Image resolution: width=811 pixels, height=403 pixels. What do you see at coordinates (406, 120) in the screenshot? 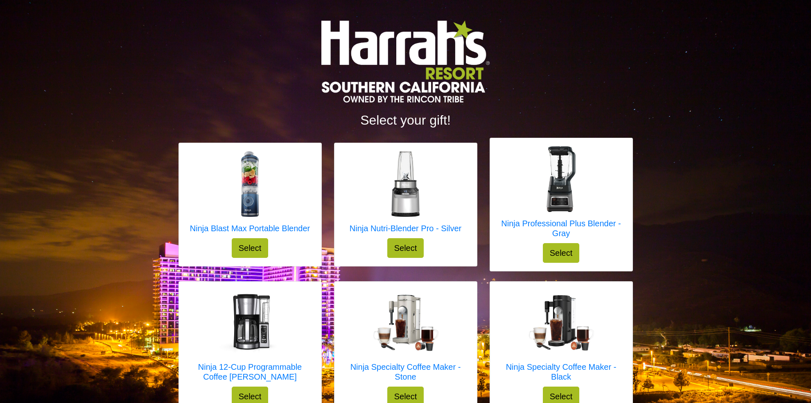
I see `h2: Select your gift!` at bounding box center [406, 120].